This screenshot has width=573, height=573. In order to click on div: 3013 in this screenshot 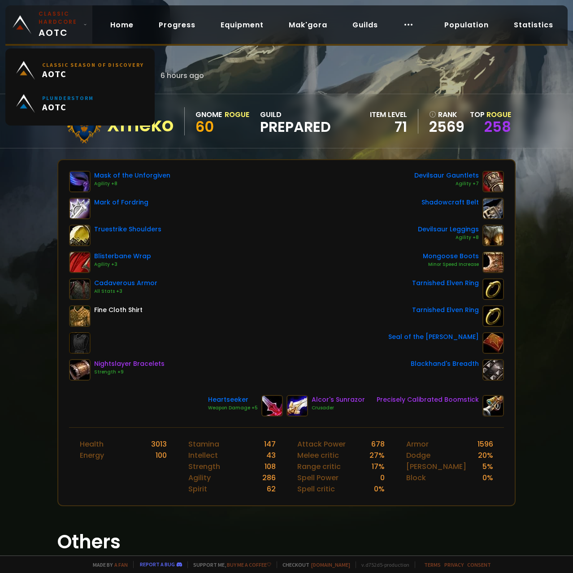, I will do `click(159, 444)`.